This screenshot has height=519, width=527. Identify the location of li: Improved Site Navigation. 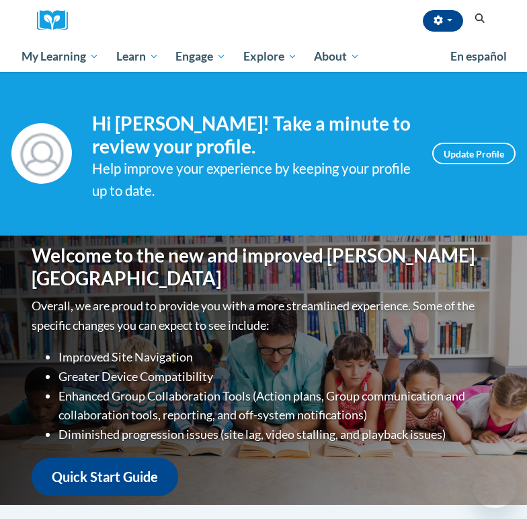
(277, 356).